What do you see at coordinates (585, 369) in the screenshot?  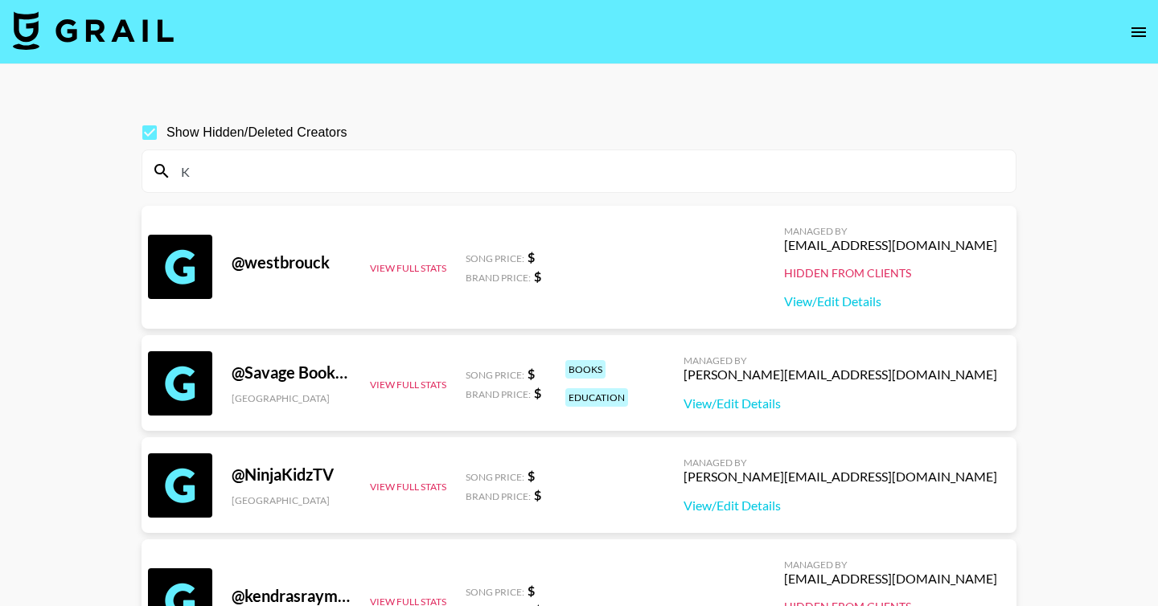 I see `div: books` at bounding box center [585, 369].